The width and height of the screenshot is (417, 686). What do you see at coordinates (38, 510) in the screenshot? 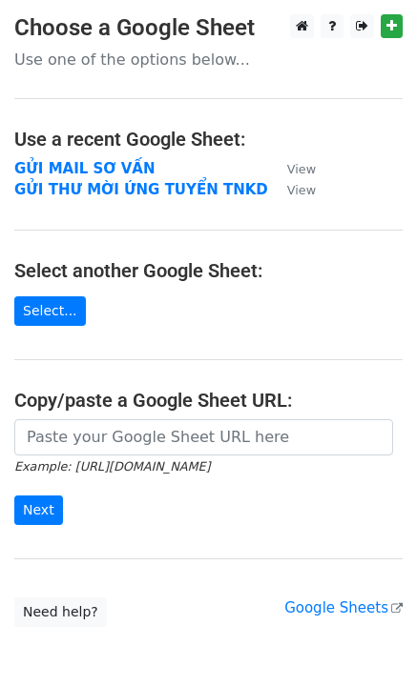
I see `input: Next` at bounding box center [38, 510].